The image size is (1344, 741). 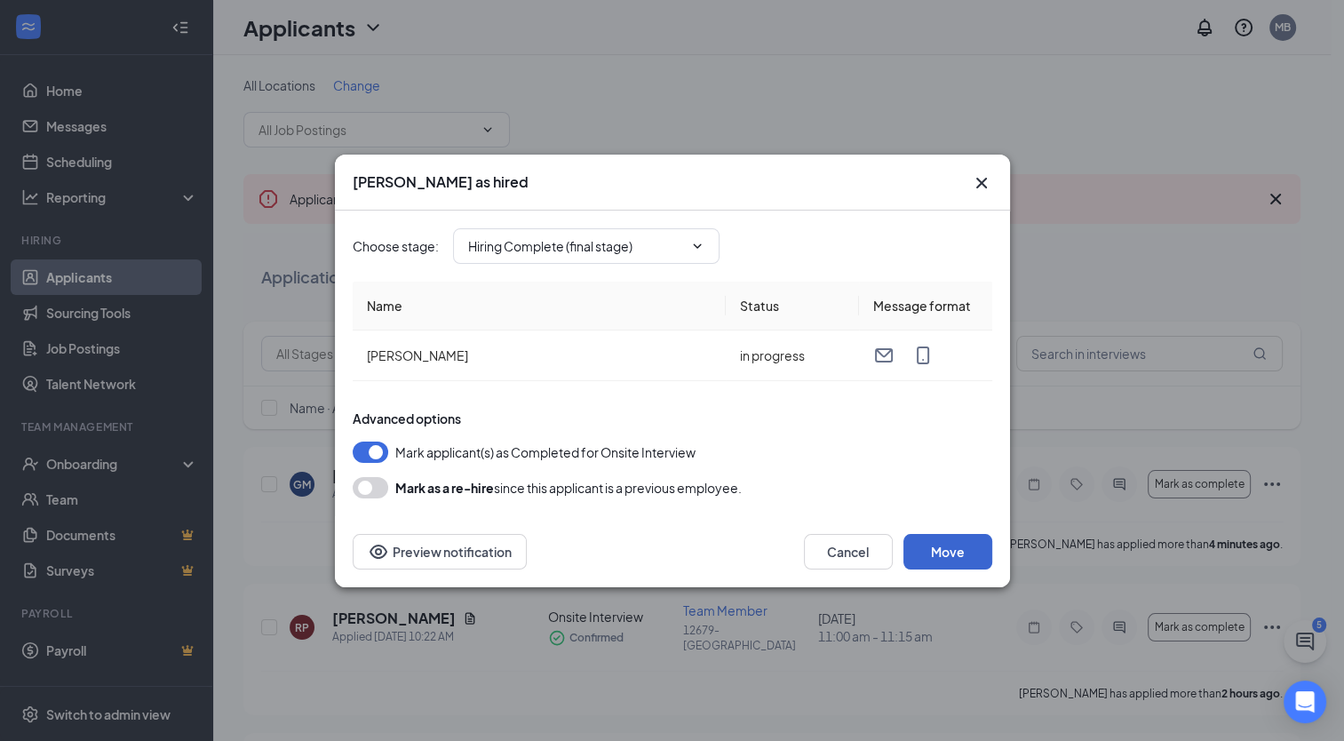 I want to click on button: Preview notificationEye, so click(x=440, y=552).